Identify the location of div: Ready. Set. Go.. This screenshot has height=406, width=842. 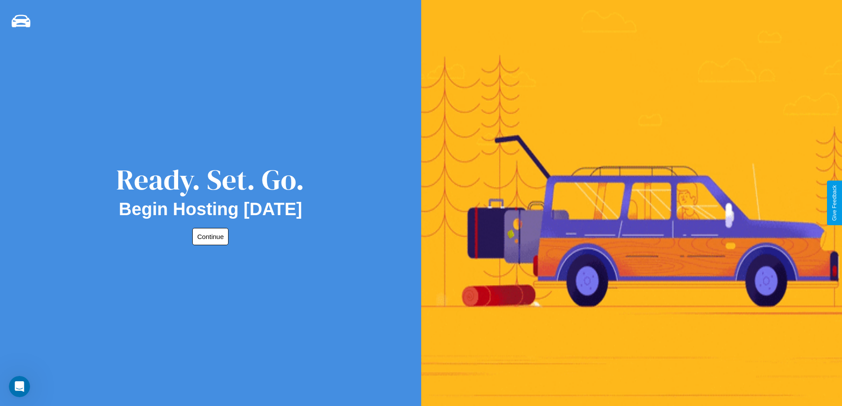
(210, 179).